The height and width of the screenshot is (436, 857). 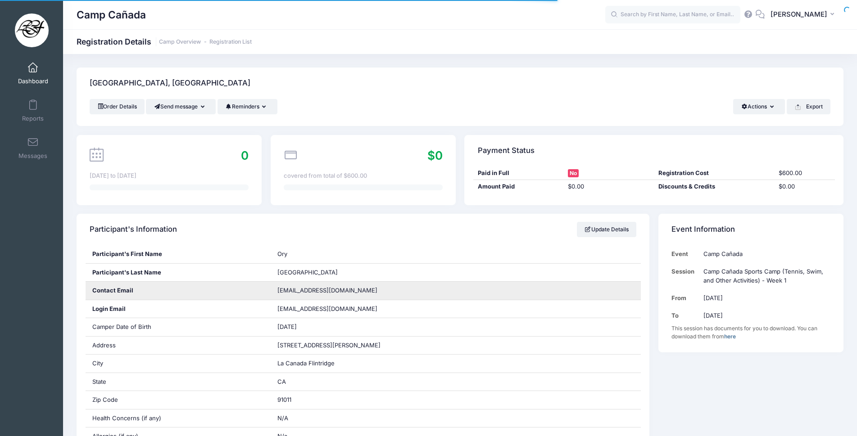 I want to click on button: Actions, so click(x=759, y=107).